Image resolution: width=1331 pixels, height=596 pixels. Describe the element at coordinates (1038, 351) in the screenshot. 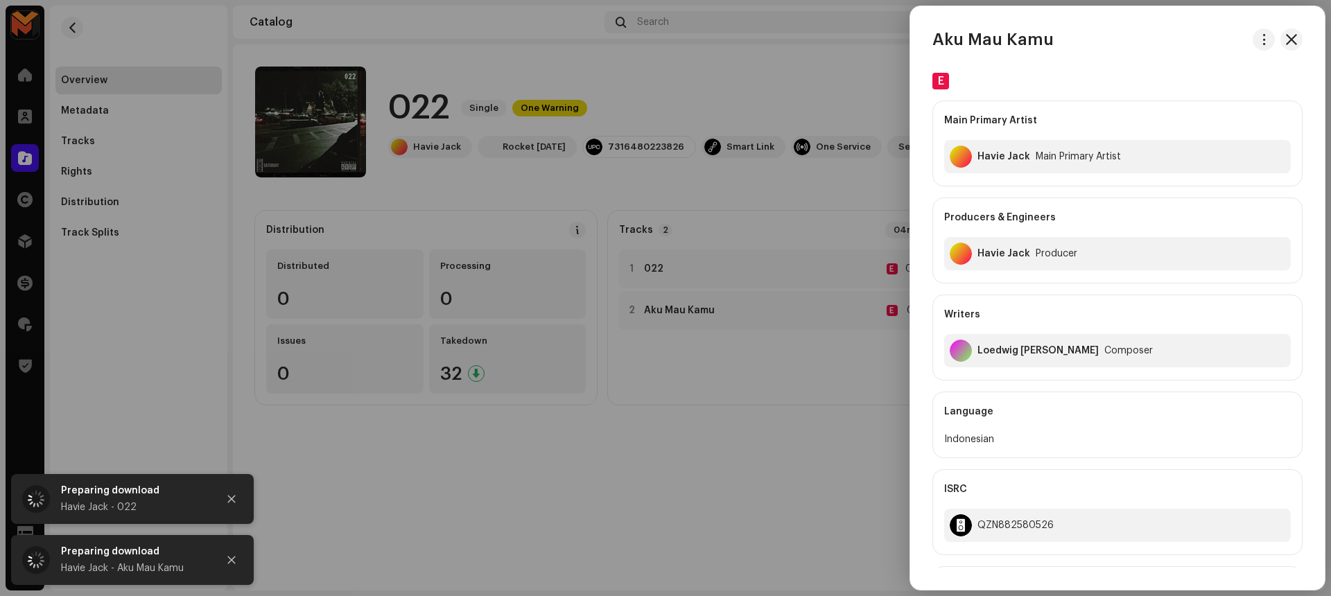

I see `div: Loedwig Guntur Naftali Sojuaon Hasugian` at that location.